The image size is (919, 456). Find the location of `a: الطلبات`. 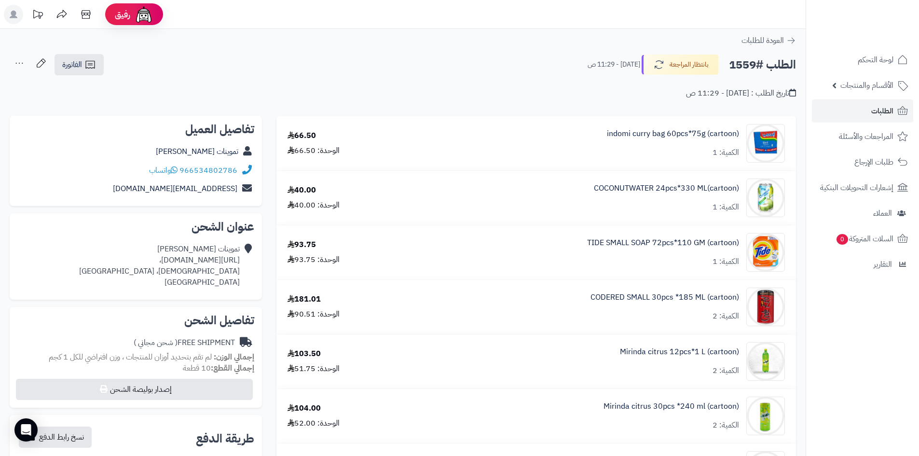

a: الطلبات is located at coordinates (863, 111).